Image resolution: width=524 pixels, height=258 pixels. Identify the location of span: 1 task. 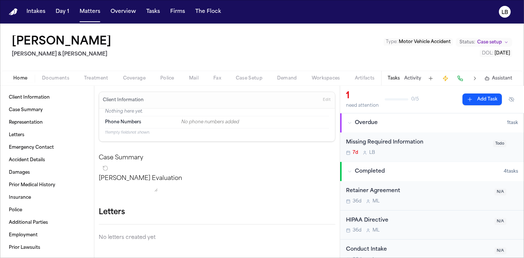
(512, 123).